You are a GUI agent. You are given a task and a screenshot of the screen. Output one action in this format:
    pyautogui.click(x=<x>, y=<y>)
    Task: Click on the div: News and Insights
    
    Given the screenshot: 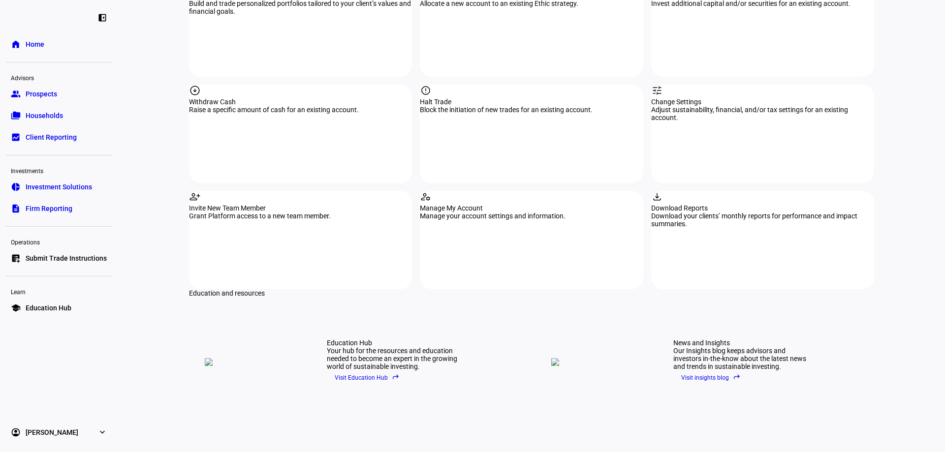 What is the action you would take?
    pyautogui.click(x=742, y=343)
    